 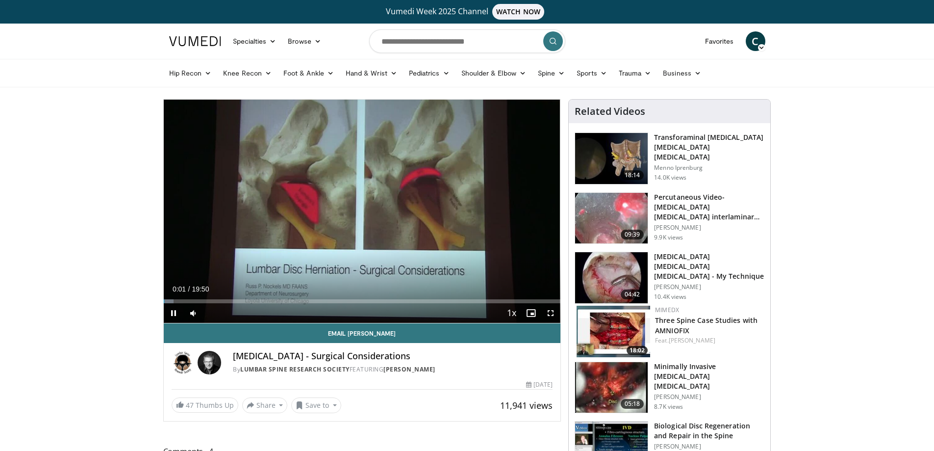 What do you see at coordinates (531, 313) in the screenshot?
I see `button: Enable picture-in-picture mode` at bounding box center [531, 313].